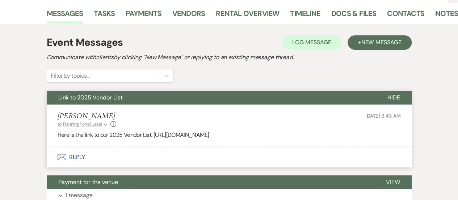 The image size is (458, 200). Describe the element at coordinates (85, 42) in the screenshot. I see `h1: Event Messages` at that location.